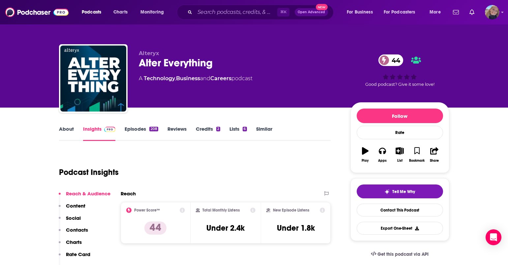  What do you see at coordinates (365, 155) in the screenshot?
I see `button: Play` at bounding box center [365, 155].